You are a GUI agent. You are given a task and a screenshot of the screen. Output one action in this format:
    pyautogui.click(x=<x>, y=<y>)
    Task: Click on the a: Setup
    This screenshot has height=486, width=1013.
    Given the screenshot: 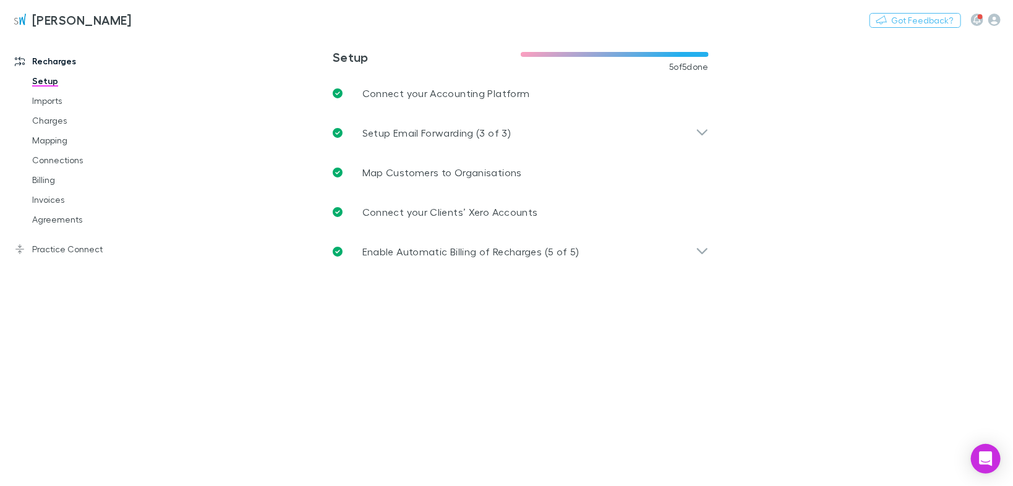 What is the action you would take?
    pyautogui.click(x=91, y=81)
    